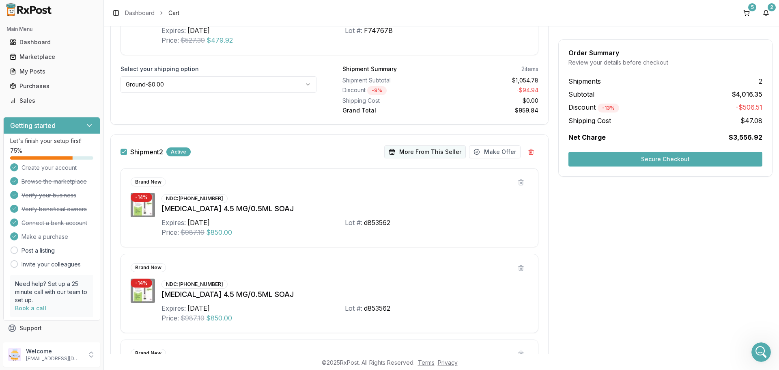 This screenshot has width=779, height=370. What do you see at coordinates (52, 71) in the screenshot?
I see `div: My Posts` at bounding box center [52, 71].